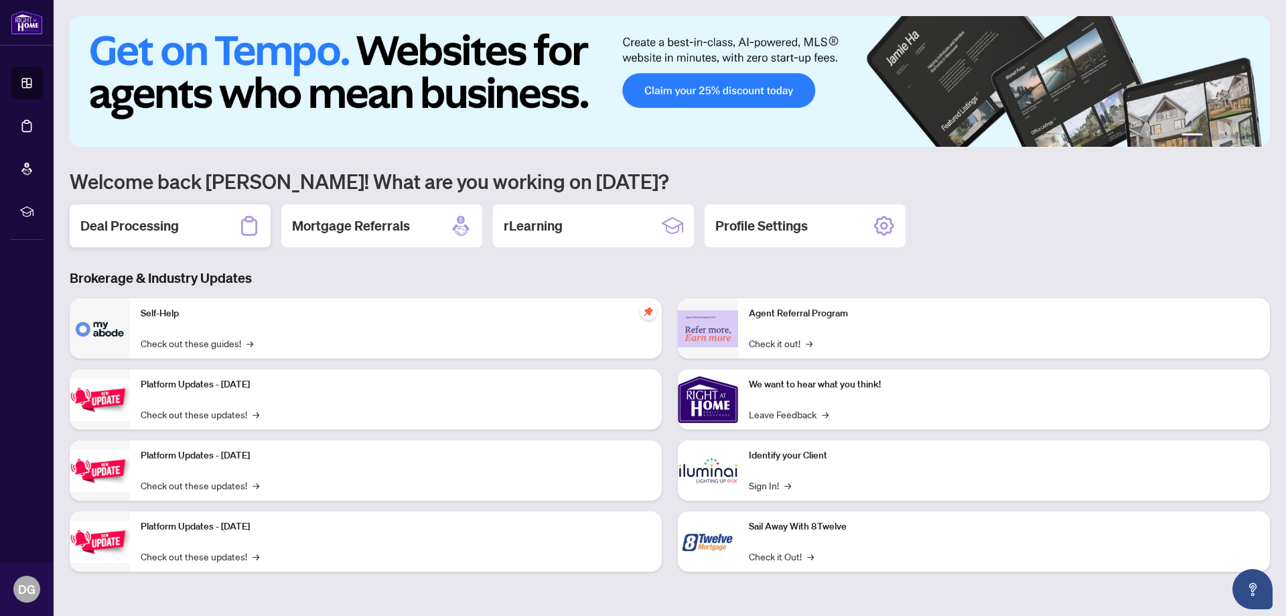  I want to click on button: Open asap, so click(1253, 589).